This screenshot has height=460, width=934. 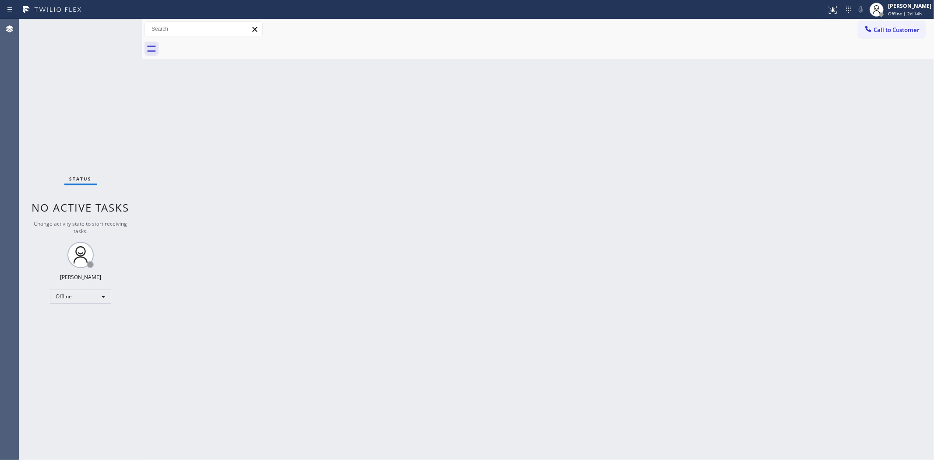 What do you see at coordinates (861, 10) in the screenshot?
I see `button: Mute` at bounding box center [861, 10].